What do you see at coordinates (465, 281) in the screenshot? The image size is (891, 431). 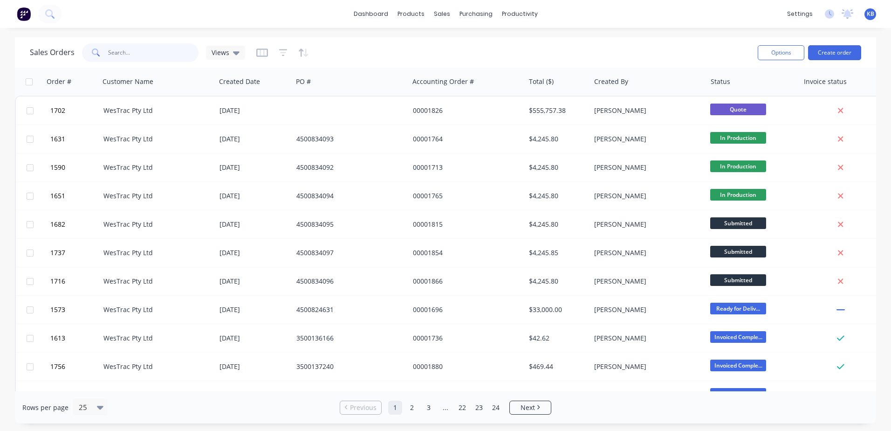 I see `div: 00001866` at bounding box center [465, 281].